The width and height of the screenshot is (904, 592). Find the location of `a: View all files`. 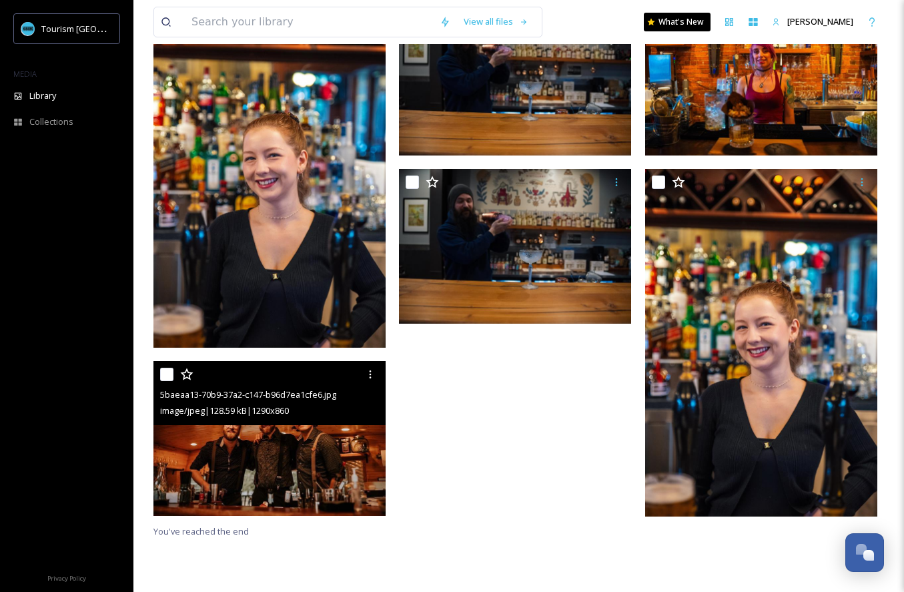

a: View all files is located at coordinates (496, 21).